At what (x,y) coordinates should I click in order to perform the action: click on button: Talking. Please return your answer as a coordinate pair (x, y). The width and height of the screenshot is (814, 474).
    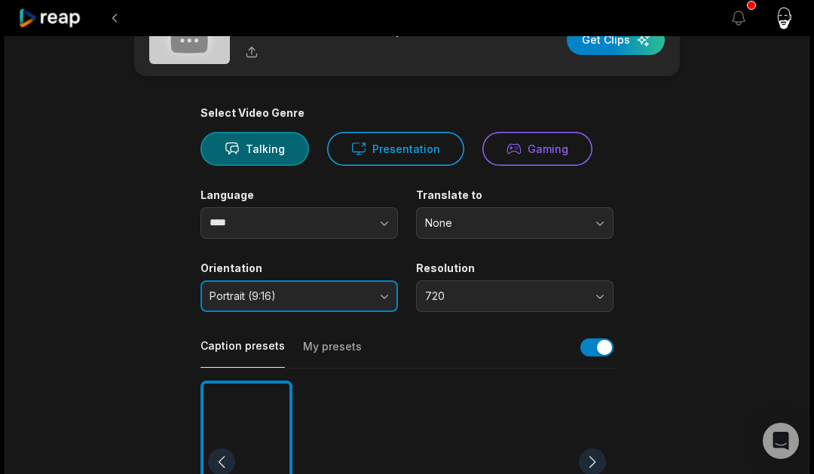
    Looking at the image, I should click on (255, 148).